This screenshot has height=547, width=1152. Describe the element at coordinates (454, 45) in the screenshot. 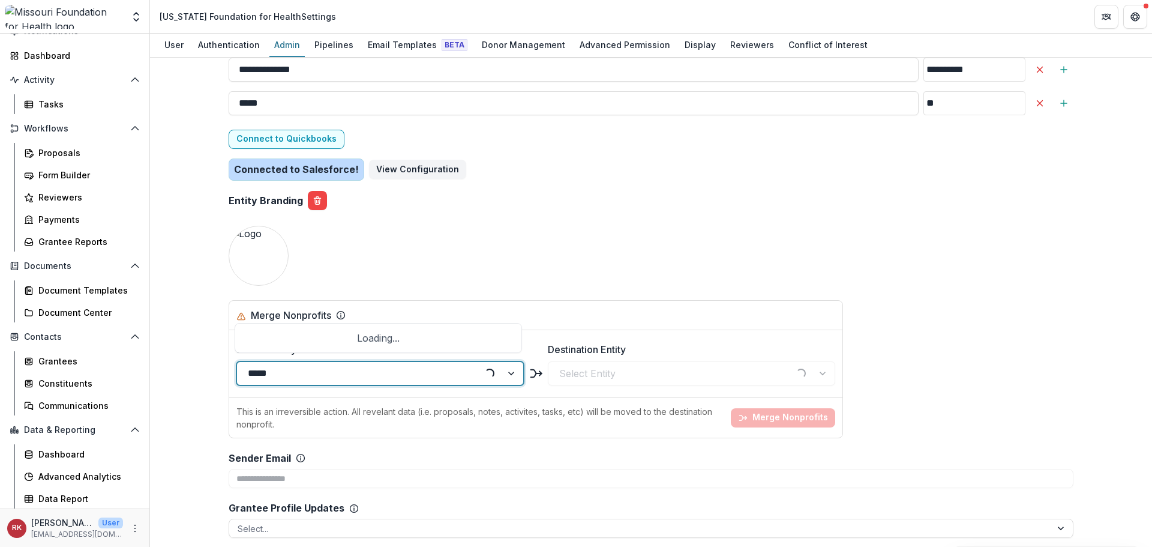

I see `span: Beta` at that location.